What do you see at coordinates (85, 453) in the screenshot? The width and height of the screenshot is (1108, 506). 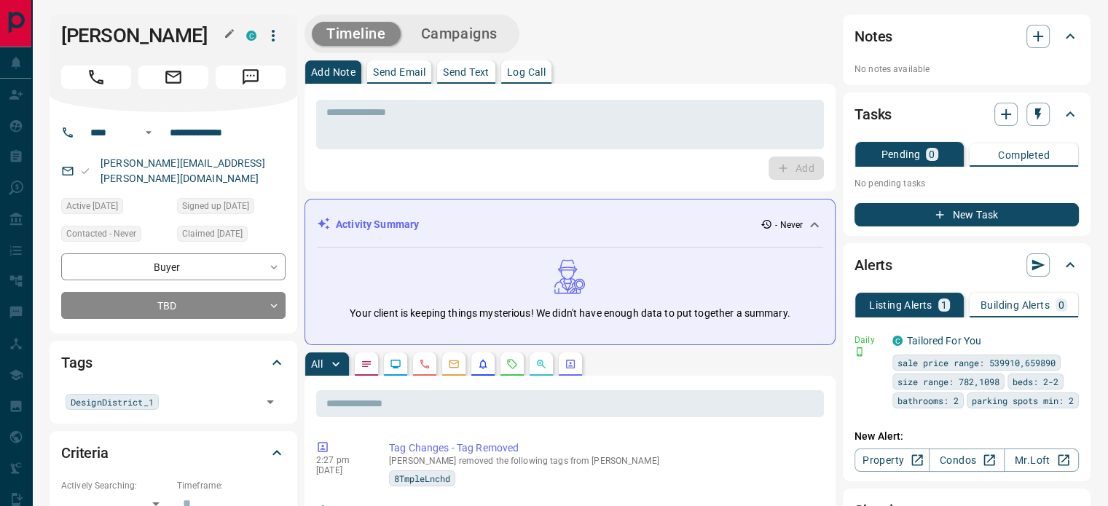 I see `h2: Criteria` at bounding box center [85, 453].